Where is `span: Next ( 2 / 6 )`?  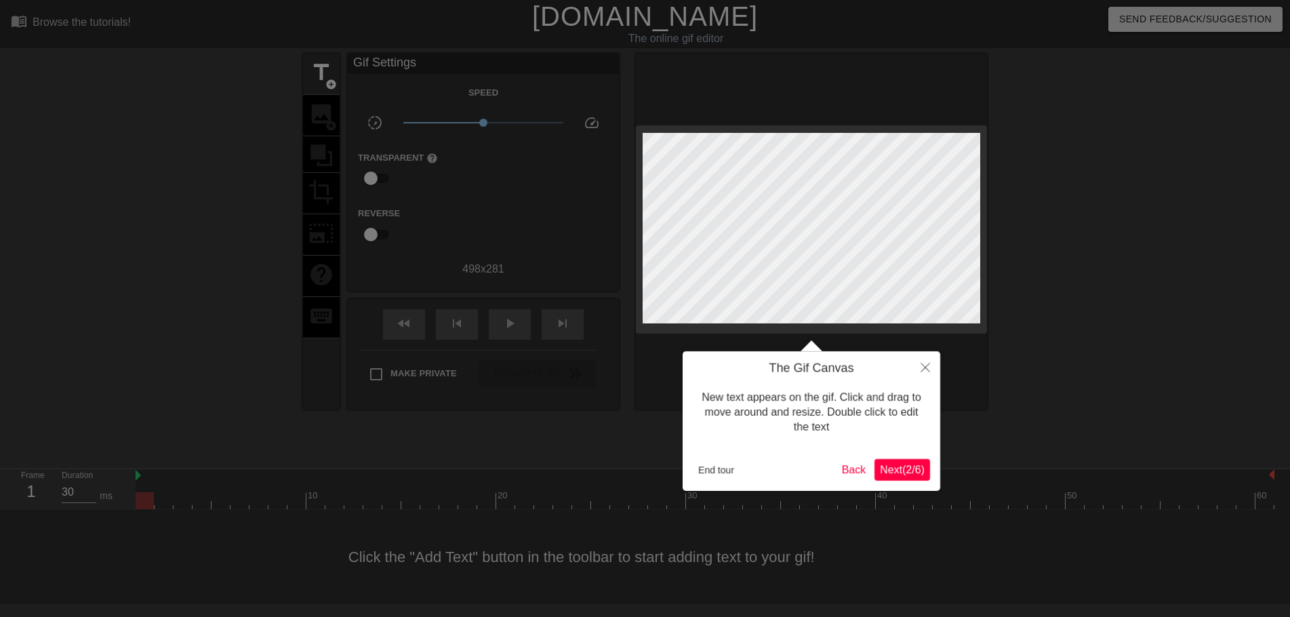 span: Next ( 2 / 6 ) is located at coordinates (902, 469).